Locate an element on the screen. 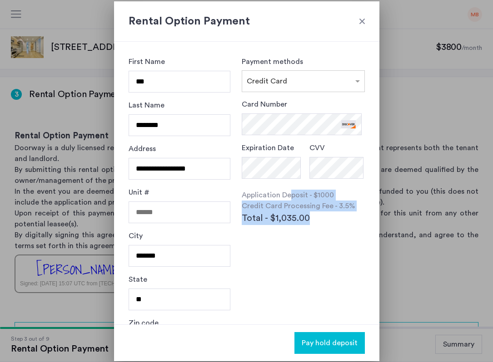 The height and width of the screenshot is (362, 493). label: City is located at coordinates (135, 236).